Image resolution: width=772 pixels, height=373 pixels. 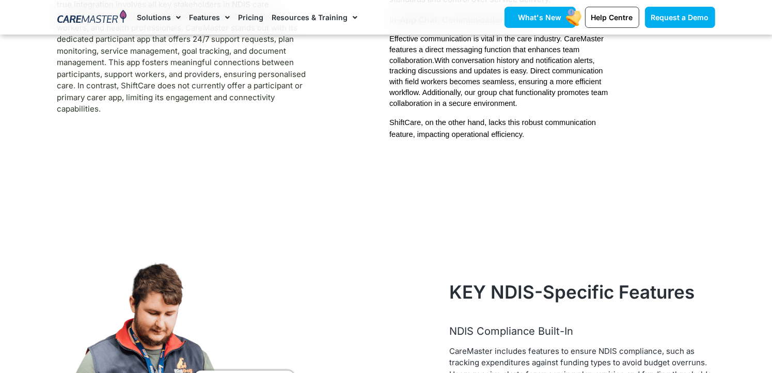 What do you see at coordinates (582, 292) in the screenshot?
I see `h2: KEY NDIS-Specific Features` at bounding box center [582, 292].